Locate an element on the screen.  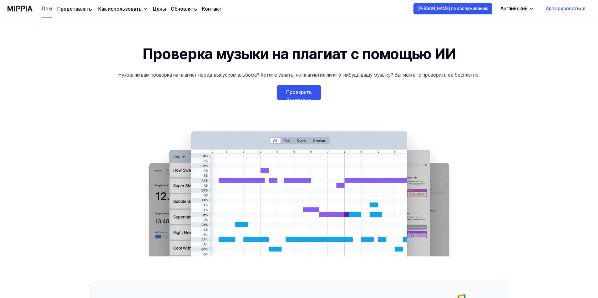
font: Цены is located at coordinates (159, 9).